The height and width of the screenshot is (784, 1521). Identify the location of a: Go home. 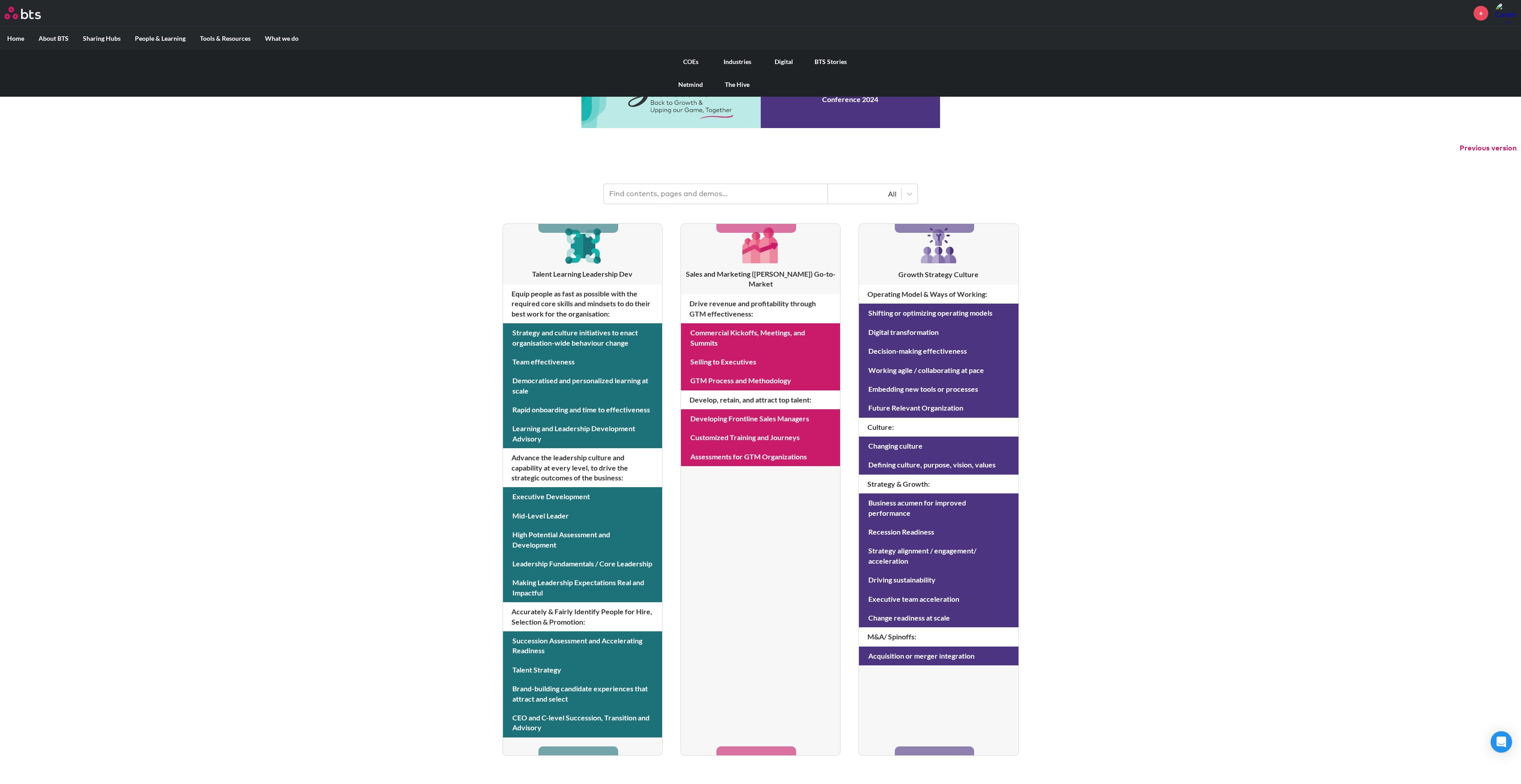
(31, 13).